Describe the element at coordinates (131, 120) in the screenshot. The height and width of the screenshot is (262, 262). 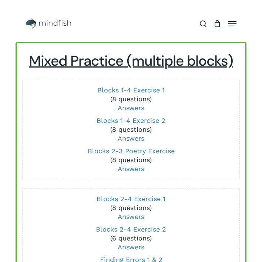
I see `a: Blocks 1-4 Exercise 2` at that location.